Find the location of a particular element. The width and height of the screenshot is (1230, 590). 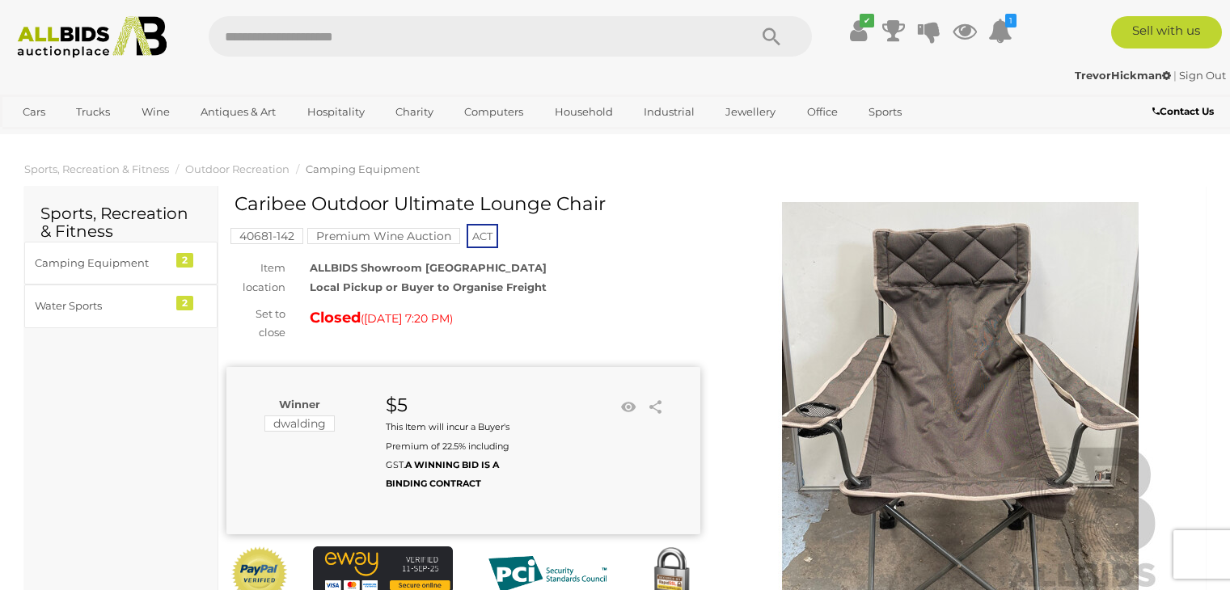

img: Allbids.com.au is located at coordinates (92, 37).